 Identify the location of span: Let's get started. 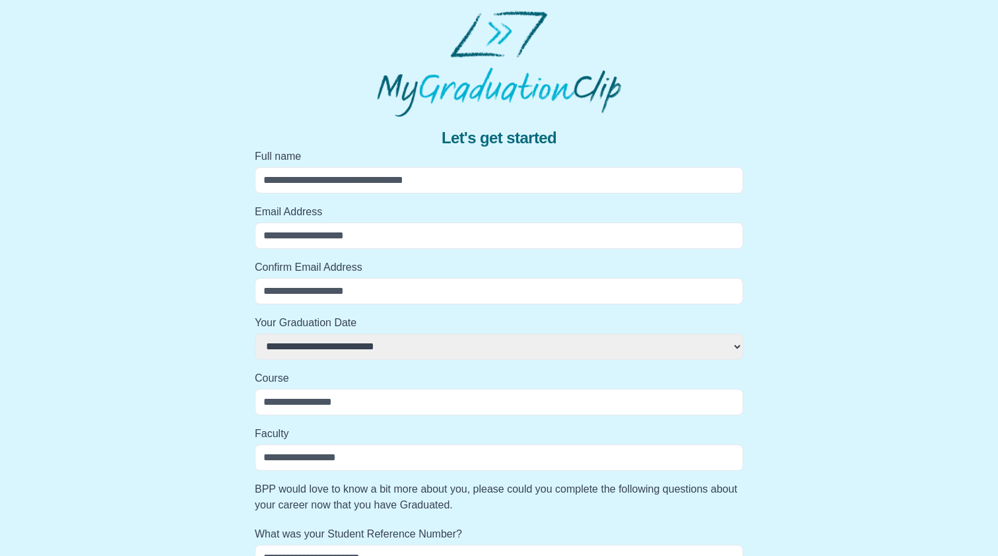
(499, 138).